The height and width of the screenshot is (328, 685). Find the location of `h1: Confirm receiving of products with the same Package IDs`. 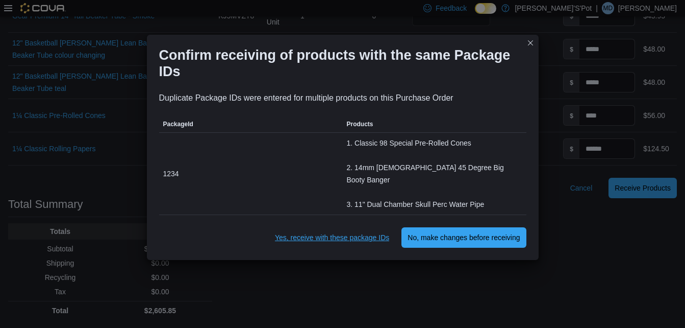

h1: Confirm receiving of products with the same Package IDs is located at coordinates (339, 63).